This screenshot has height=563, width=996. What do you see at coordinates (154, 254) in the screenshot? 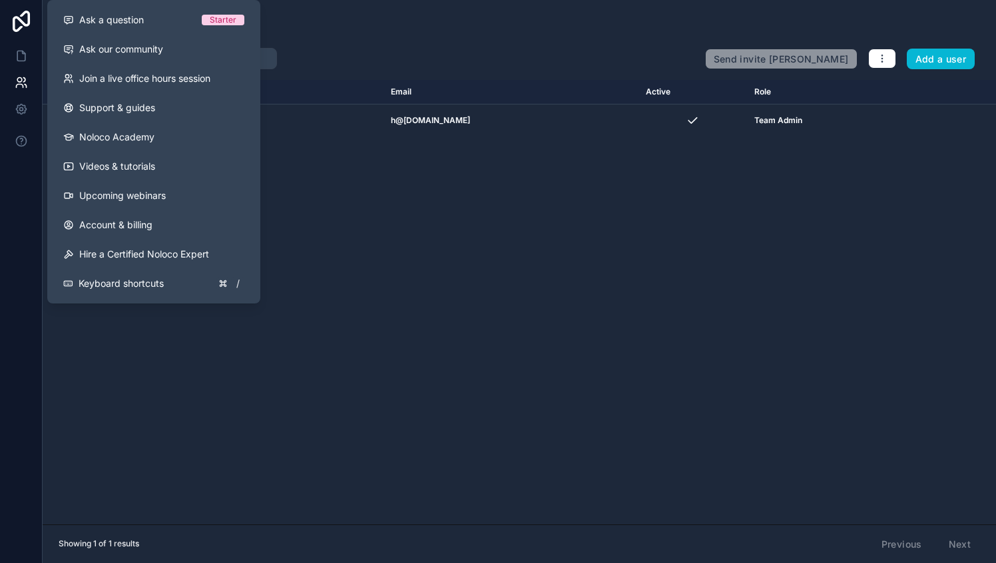
I see `button: Hire a Certified Noloco Expert` at bounding box center [154, 254].